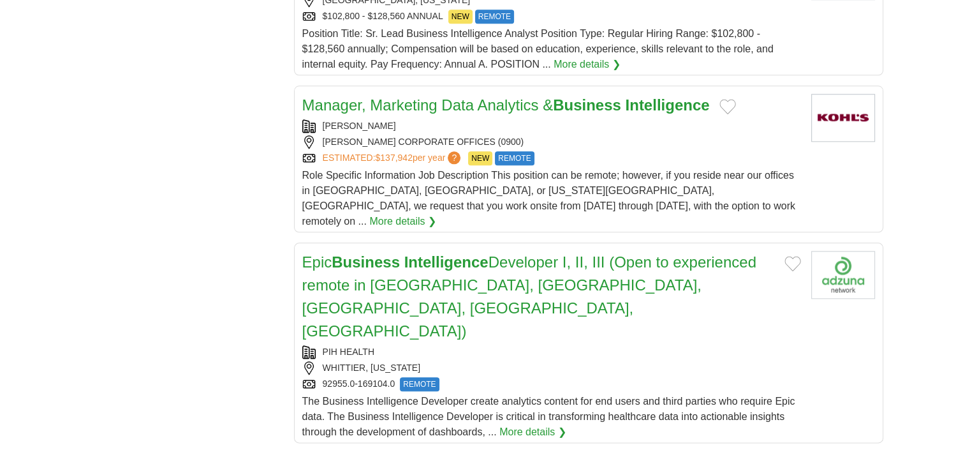 The width and height of the screenshot is (970, 466). Describe the element at coordinates (394, 158) in the screenshot. I see `span: $137,942` at that location.